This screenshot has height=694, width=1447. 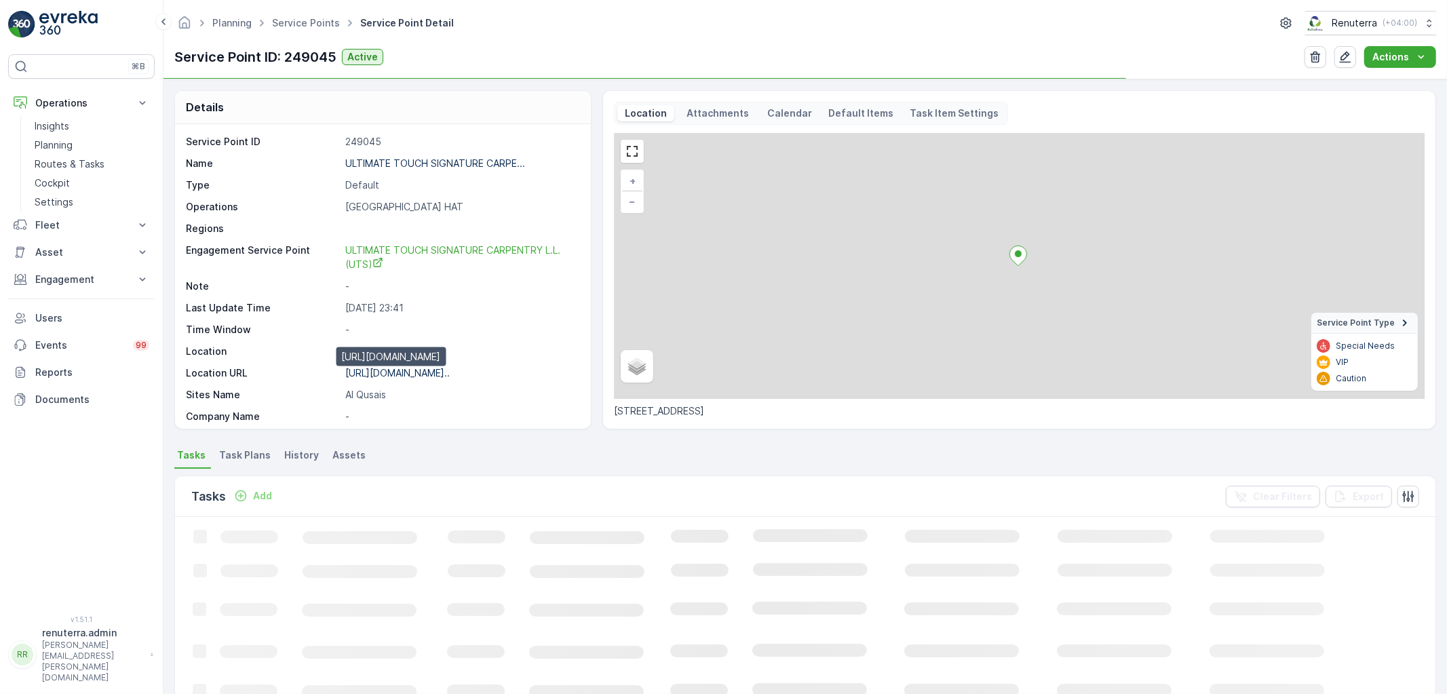 What do you see at coordinates (263, 496) in the screenshot?
I see `p: Add` at bounding box center [263, 496].